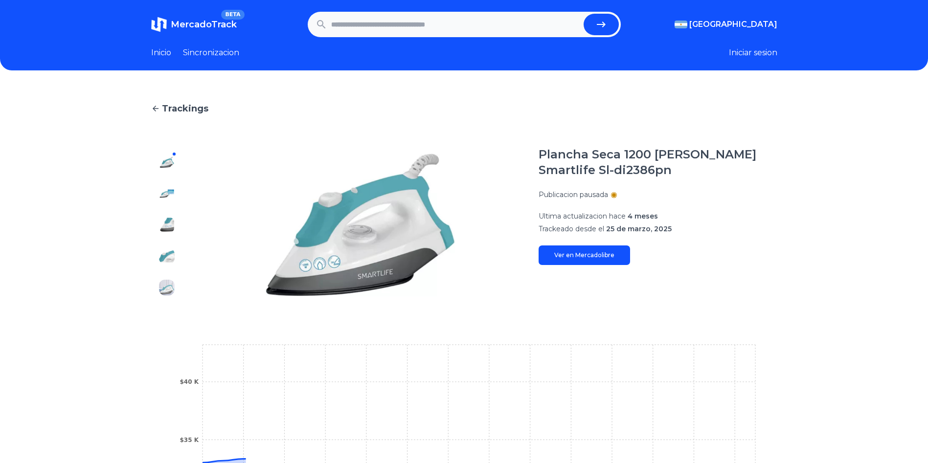 This screenshot has width=928, height=463. Describe the element at coordinates (185, 109) in the screenshot. I see `span: Trackings` at that location.